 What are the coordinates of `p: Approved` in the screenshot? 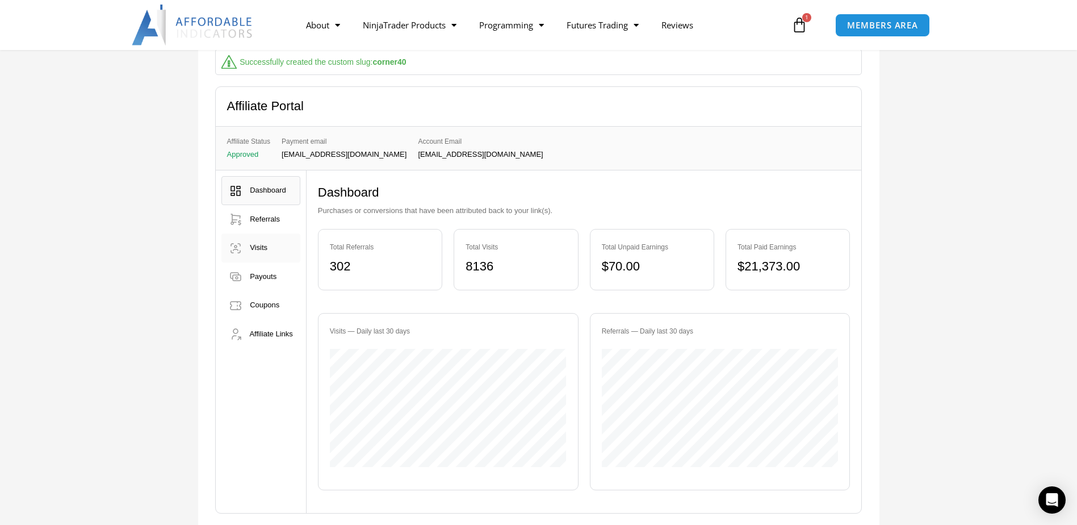 It's located at (249, 154).